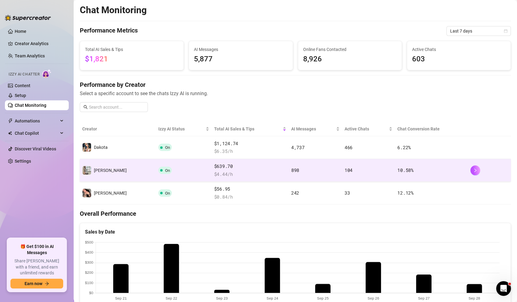  Describe the element at coordinates (250, 151) in the screenshot. I see `span: $ 6.35 /h` at that location.